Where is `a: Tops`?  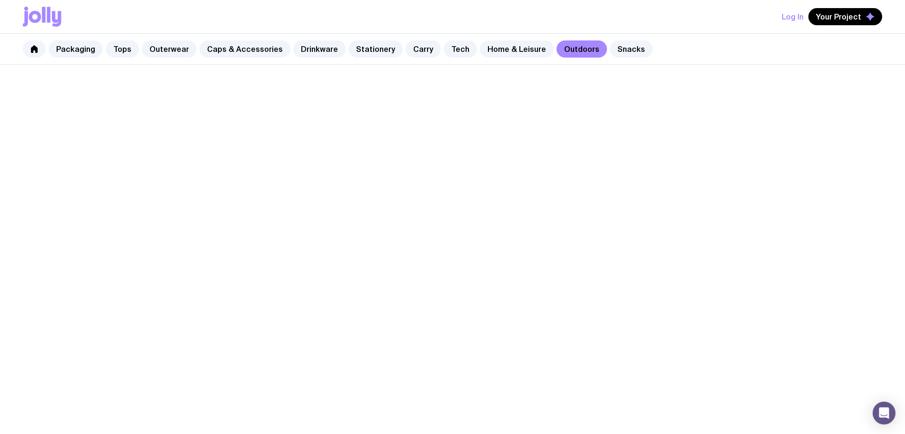 a: Tops is located at coordinates (122, 49).